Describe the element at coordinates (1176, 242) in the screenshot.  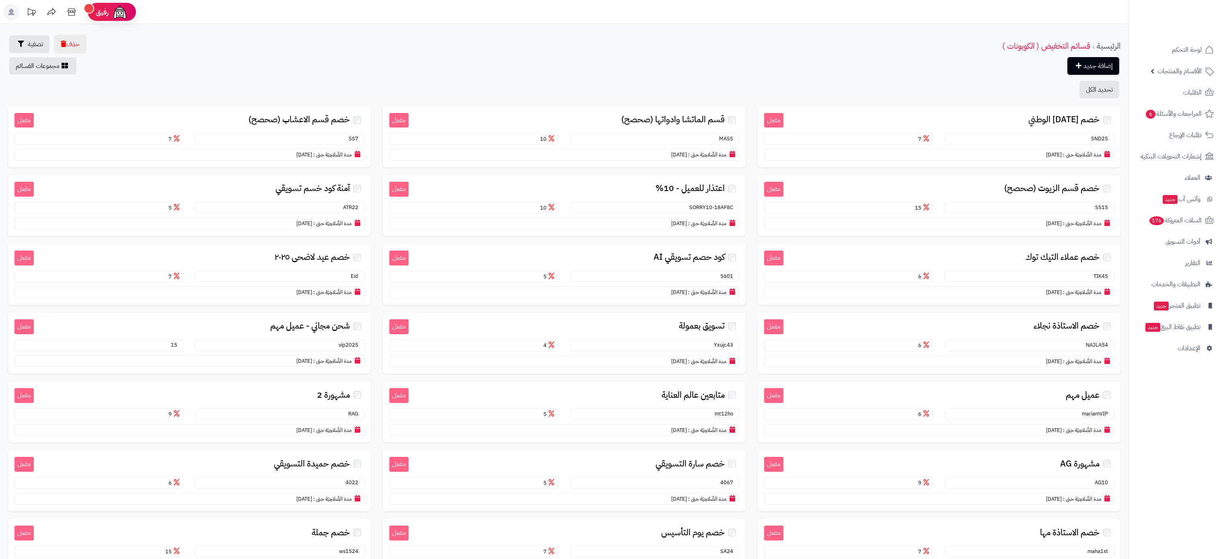
I see `a: أدوات التسويق` at that location.